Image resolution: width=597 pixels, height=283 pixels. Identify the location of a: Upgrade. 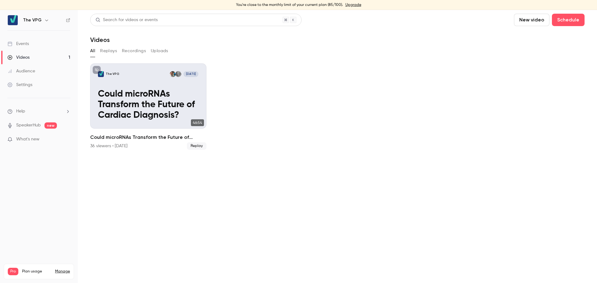
(353, 5).